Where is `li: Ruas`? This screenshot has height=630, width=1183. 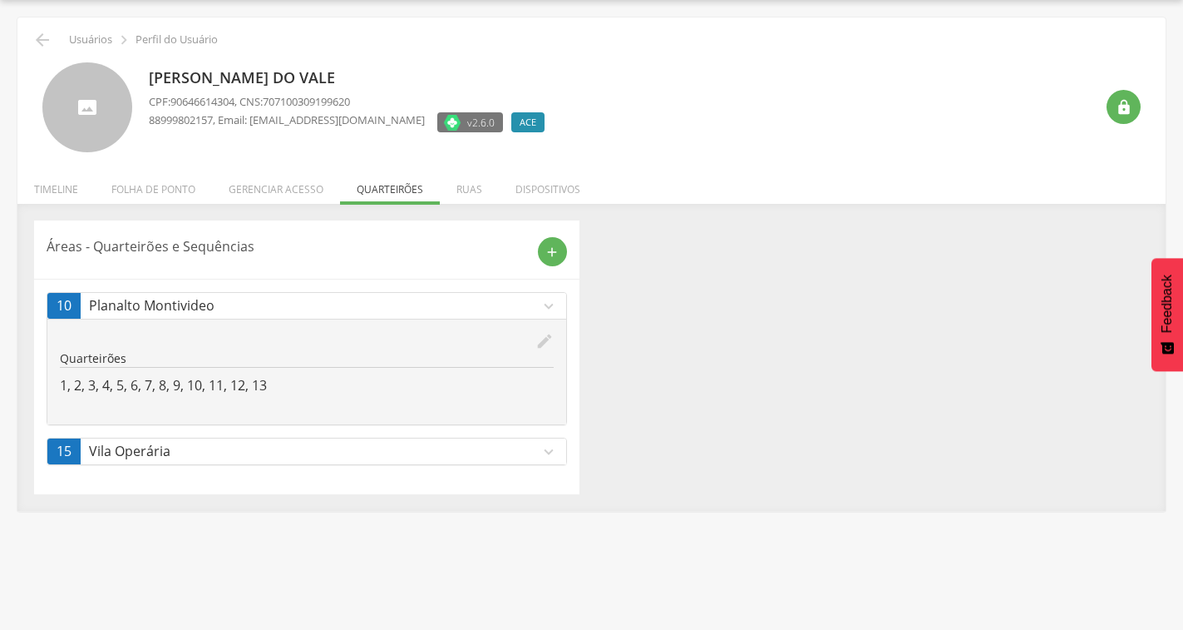
li: Ruas is located at coordinates (469, 185).